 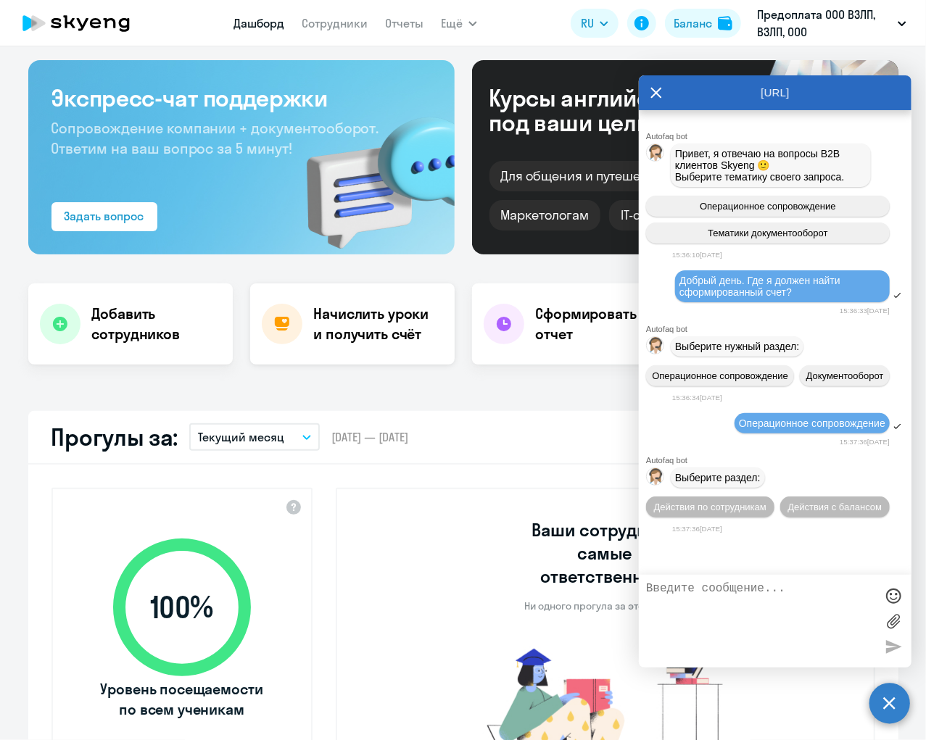 I want to click on h4: Добавить сотрудников, so click(x=157, y=324).